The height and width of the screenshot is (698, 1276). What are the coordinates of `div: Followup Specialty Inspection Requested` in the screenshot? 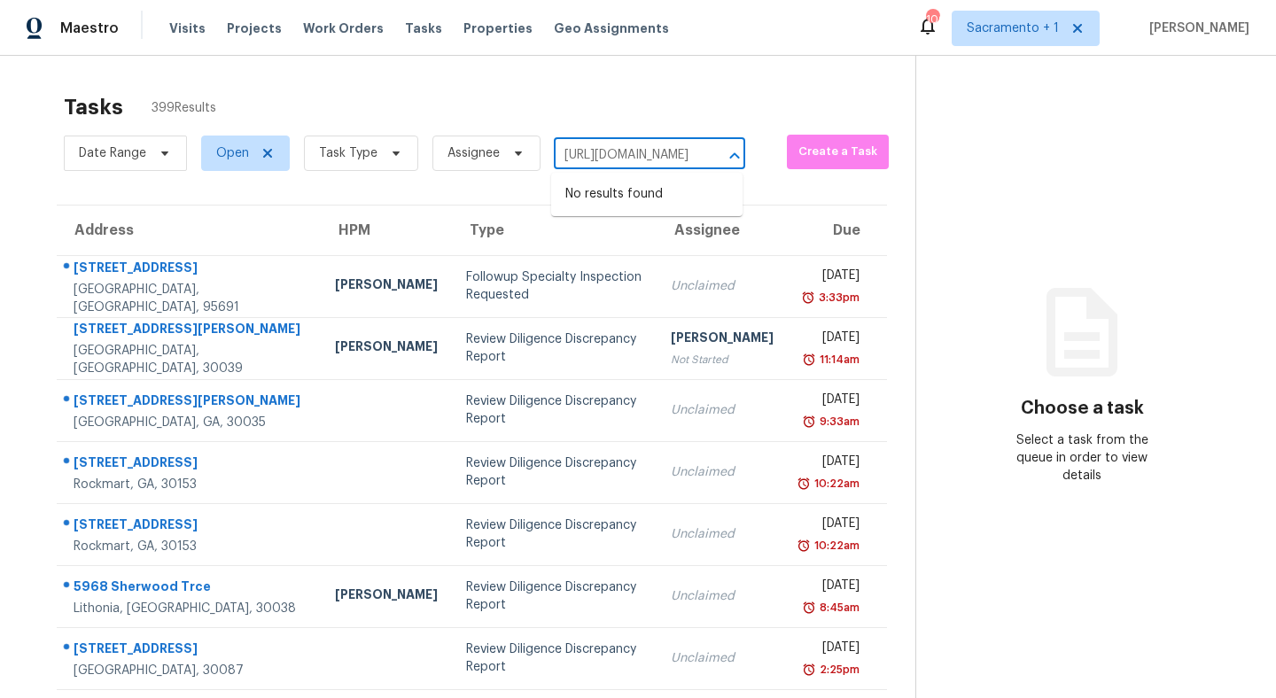 It's located at (555, 286).